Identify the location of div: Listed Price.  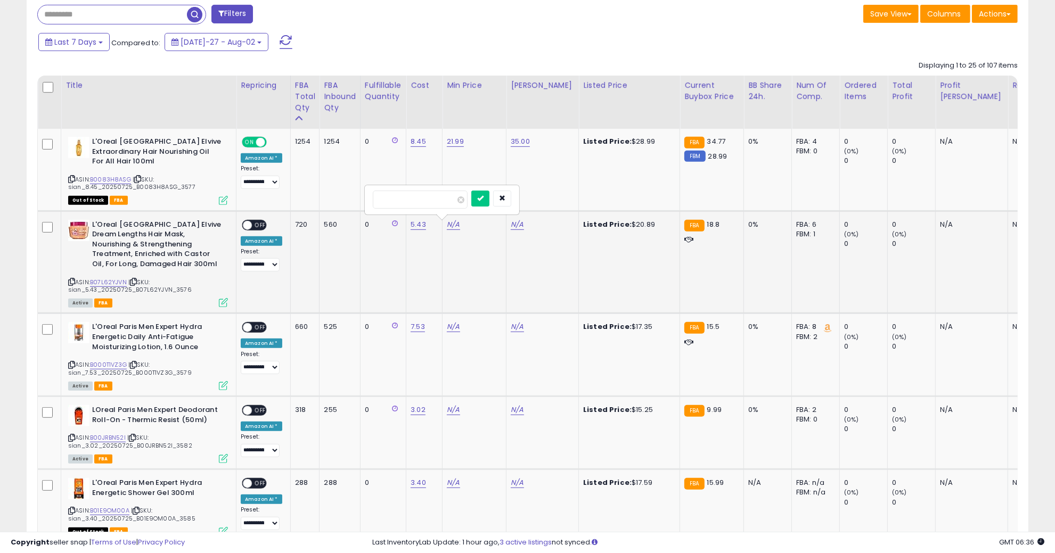
(629, 85).